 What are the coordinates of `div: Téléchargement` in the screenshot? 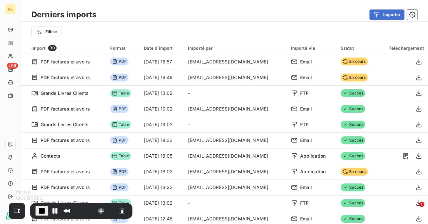 It's located at (403, 48).